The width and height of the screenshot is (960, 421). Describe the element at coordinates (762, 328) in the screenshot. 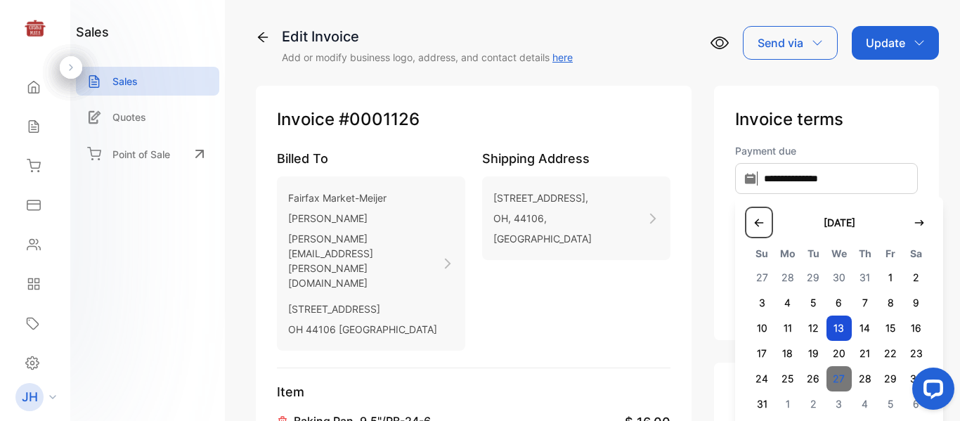

I see `span: 10` at that location.